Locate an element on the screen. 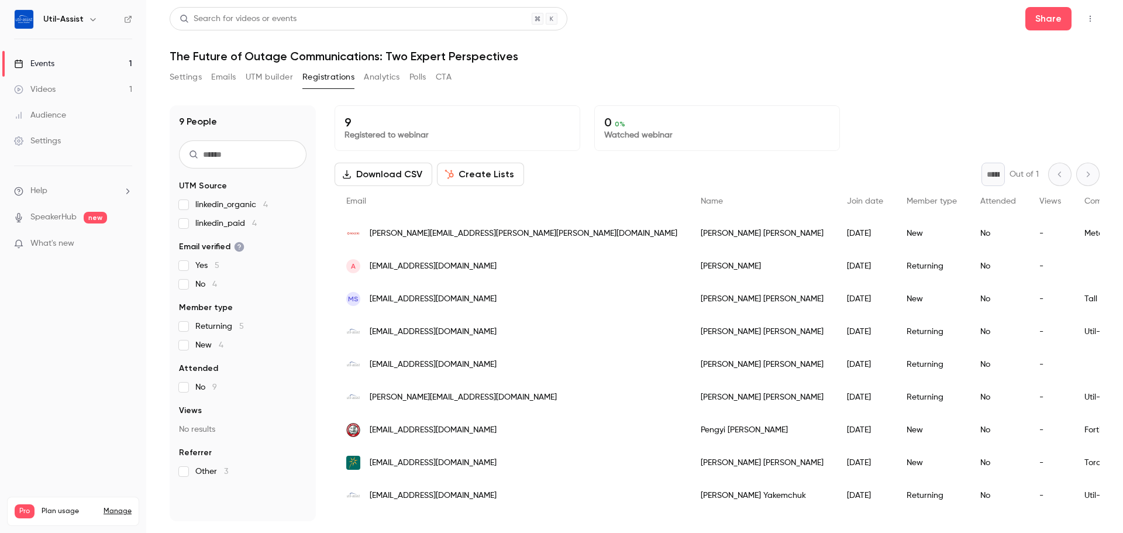  span: Email is located at coordinates (356, 201).